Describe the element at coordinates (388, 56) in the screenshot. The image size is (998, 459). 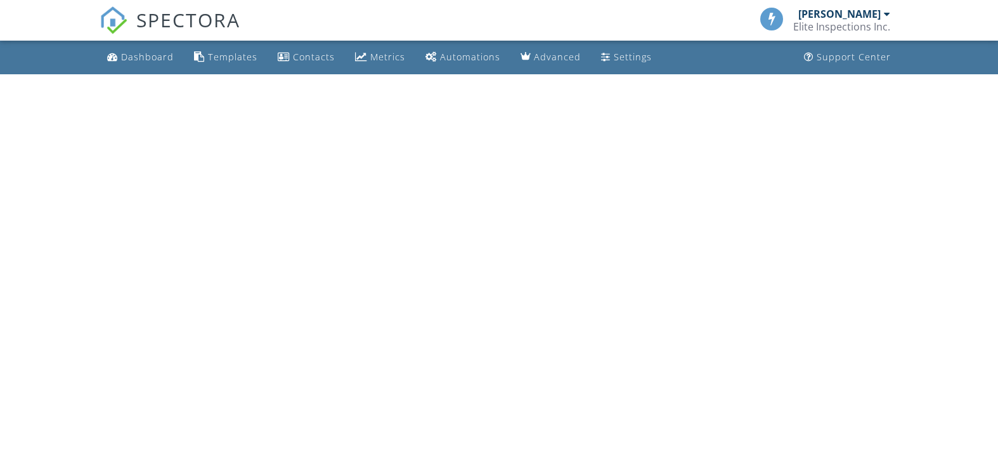
I see `div: Metrics` at that location.